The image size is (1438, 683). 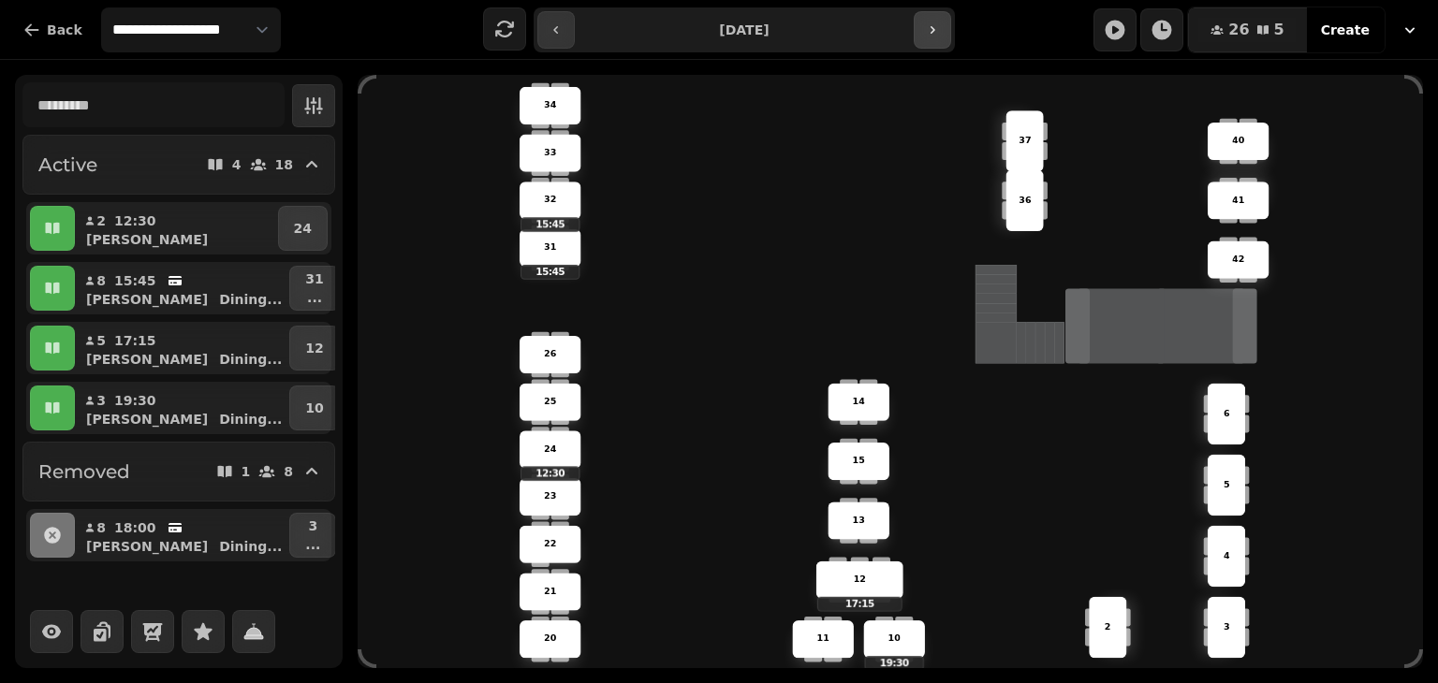 I want to click on p: 36, so click(x=1024, y=200).